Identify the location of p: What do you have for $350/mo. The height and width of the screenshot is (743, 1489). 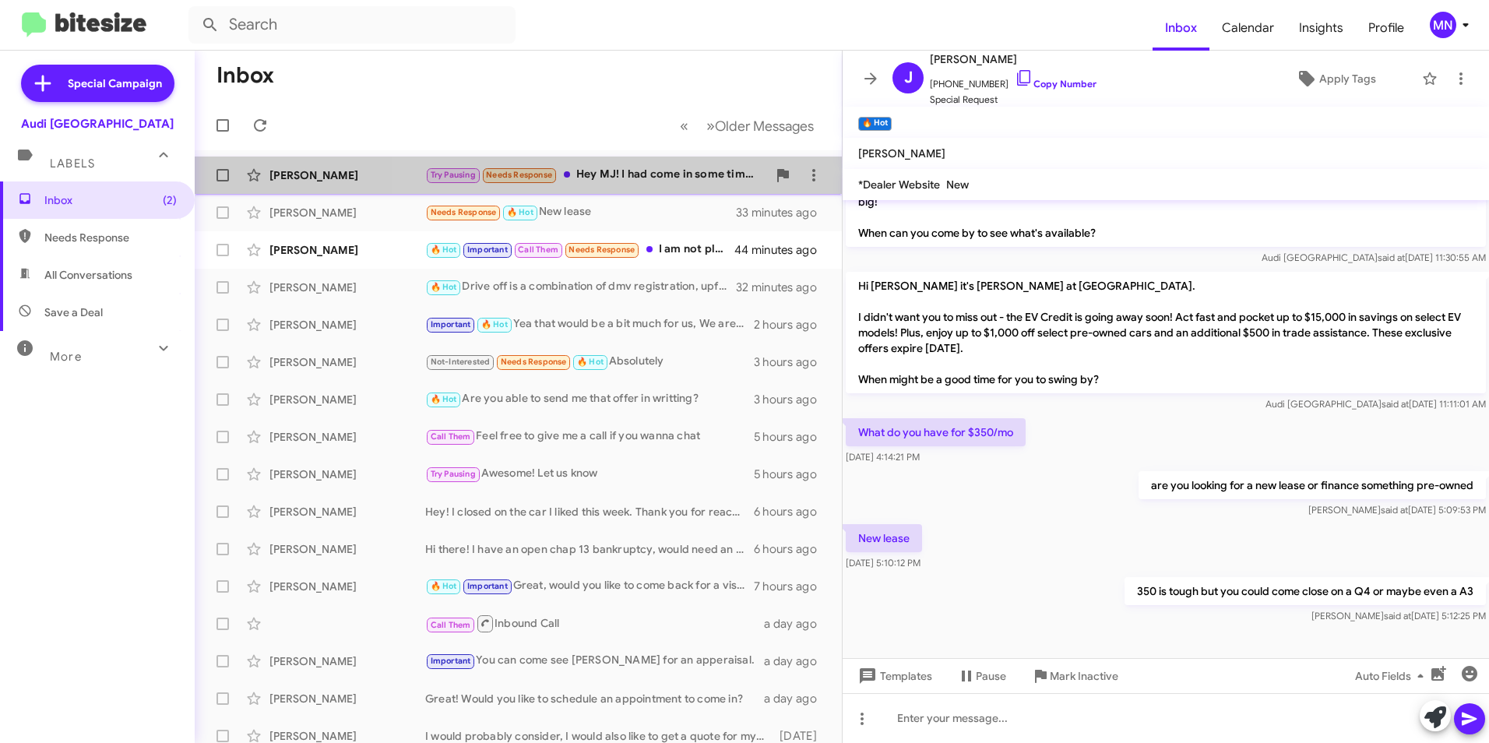
(935, 432).